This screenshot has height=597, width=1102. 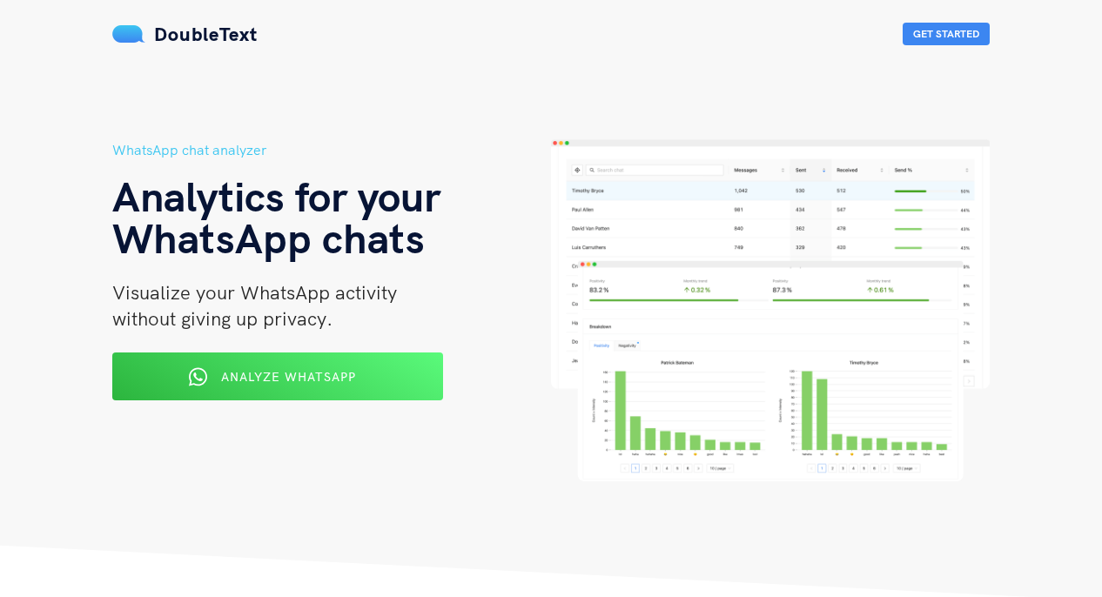 I want to click on span: DoubleText, so click(x=205, y=34).